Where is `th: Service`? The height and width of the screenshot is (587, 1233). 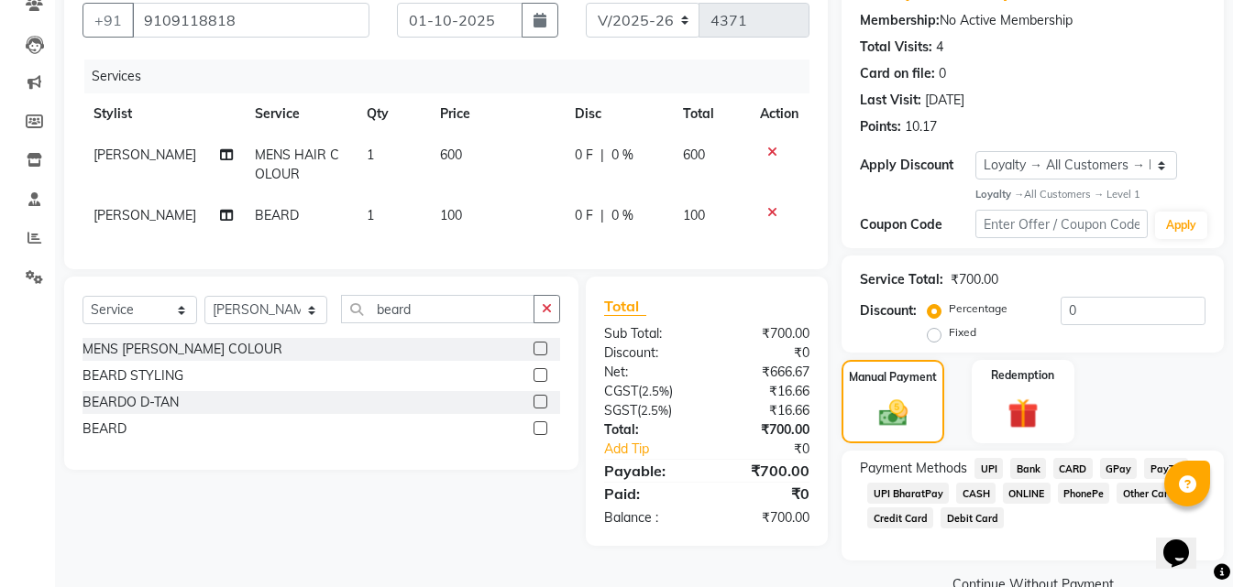 th: Service is located at coordinates (299, 114).